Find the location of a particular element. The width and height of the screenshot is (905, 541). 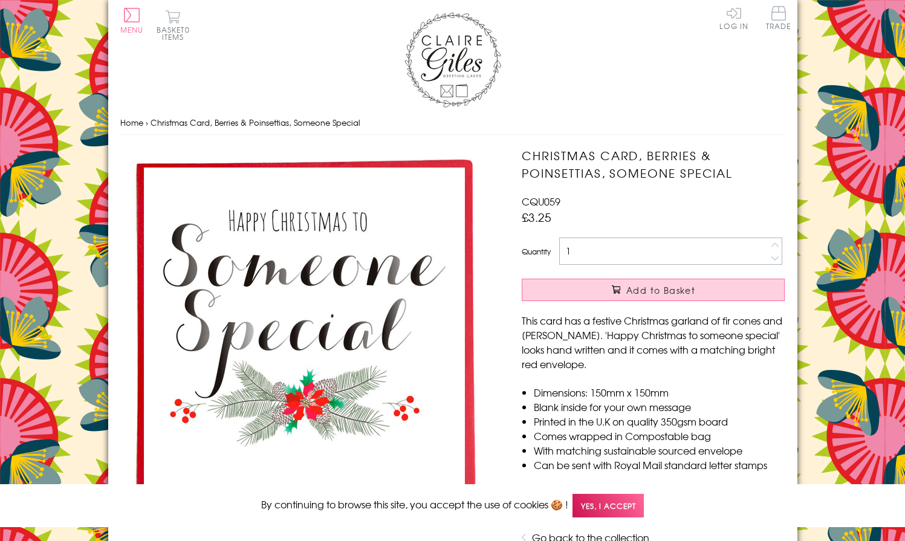

li: Printed in the U.K on quality 350gsm board is located at coordinates (659, 421).